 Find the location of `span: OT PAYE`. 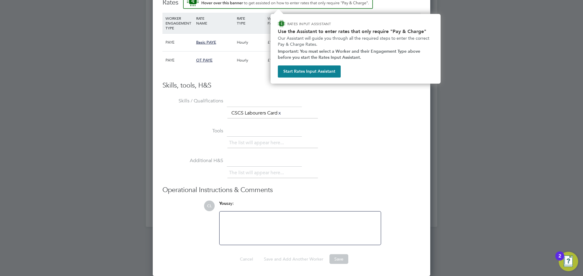

span: OT PAYE is located at coordinates (204, 60).